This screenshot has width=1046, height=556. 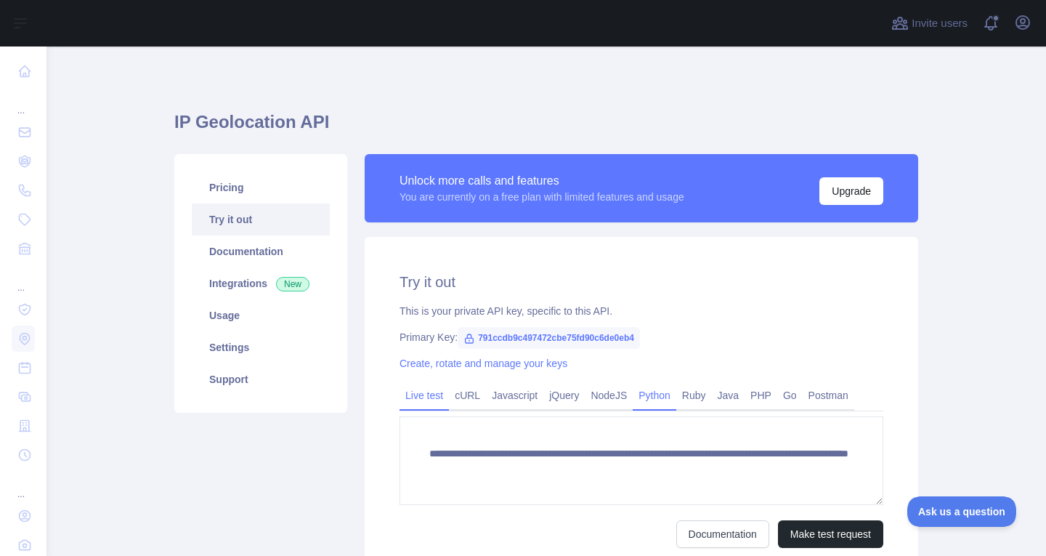 I want to click on a: cURL, so click(x=467, y=395).